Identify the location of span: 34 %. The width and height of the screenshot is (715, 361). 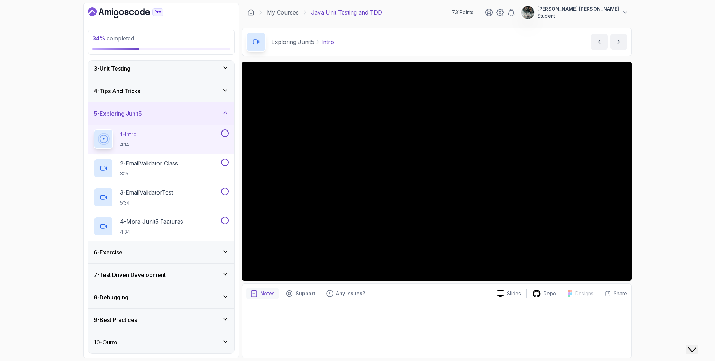
(99, 38).